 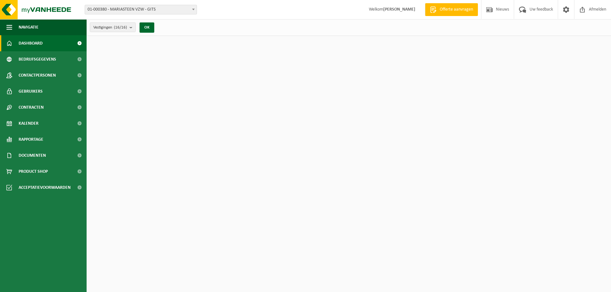 What do you see at coordinates (29, 27) in the screenshot?
I see `span: Navigatie` at bounding box center [29, 27].